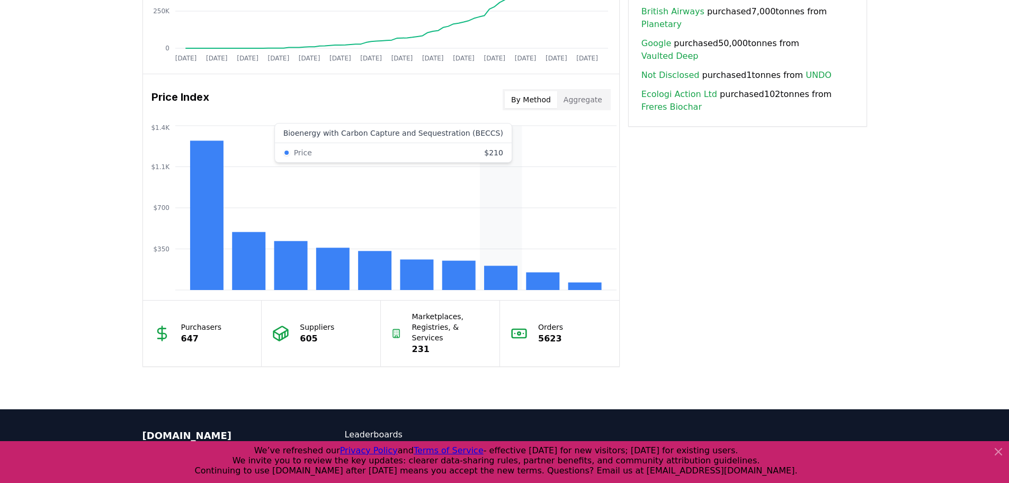  Describe the element at coordinates (672, 107) in the screenshot. I see `a: Freres Biochar` at that location.